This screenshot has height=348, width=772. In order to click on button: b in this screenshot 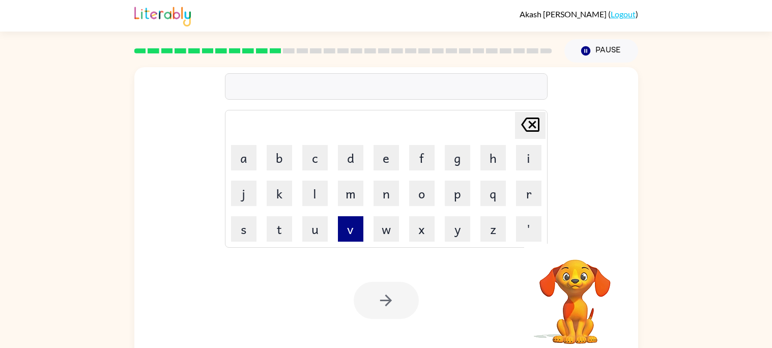, I will do `click(279, 158)`.